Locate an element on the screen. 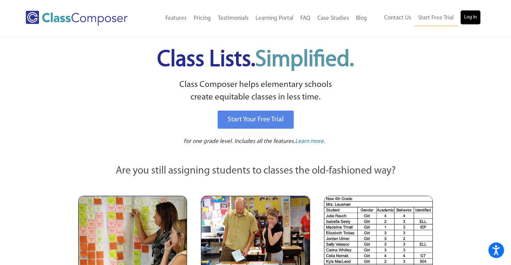 The width and height of the screenshot is (511, 265). span: For one grade level. Includes all the features. is located at coordinates (239, 141).